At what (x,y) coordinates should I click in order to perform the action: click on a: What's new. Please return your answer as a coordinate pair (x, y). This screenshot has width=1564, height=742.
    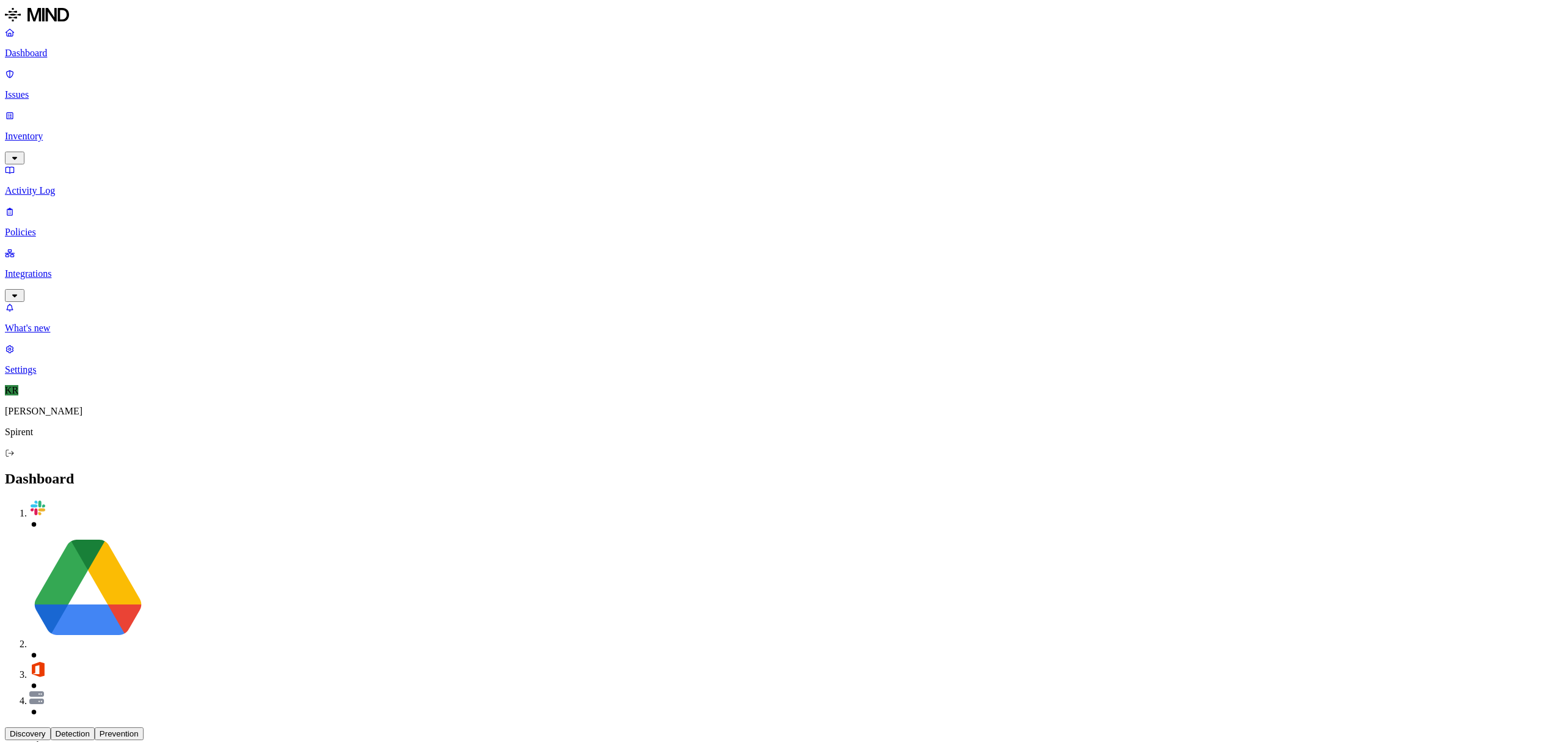
    Looking at the image, I should click on (782, 318).